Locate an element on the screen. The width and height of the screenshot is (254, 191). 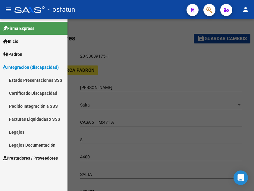
mat-icon: menu is located at coordinates (8, 9).